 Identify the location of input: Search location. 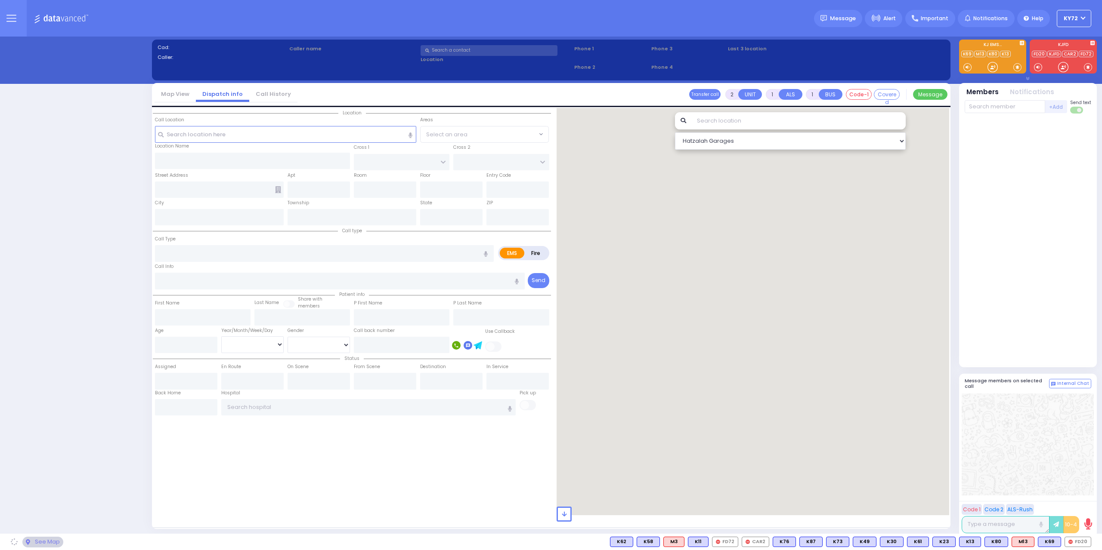
(798, 121).